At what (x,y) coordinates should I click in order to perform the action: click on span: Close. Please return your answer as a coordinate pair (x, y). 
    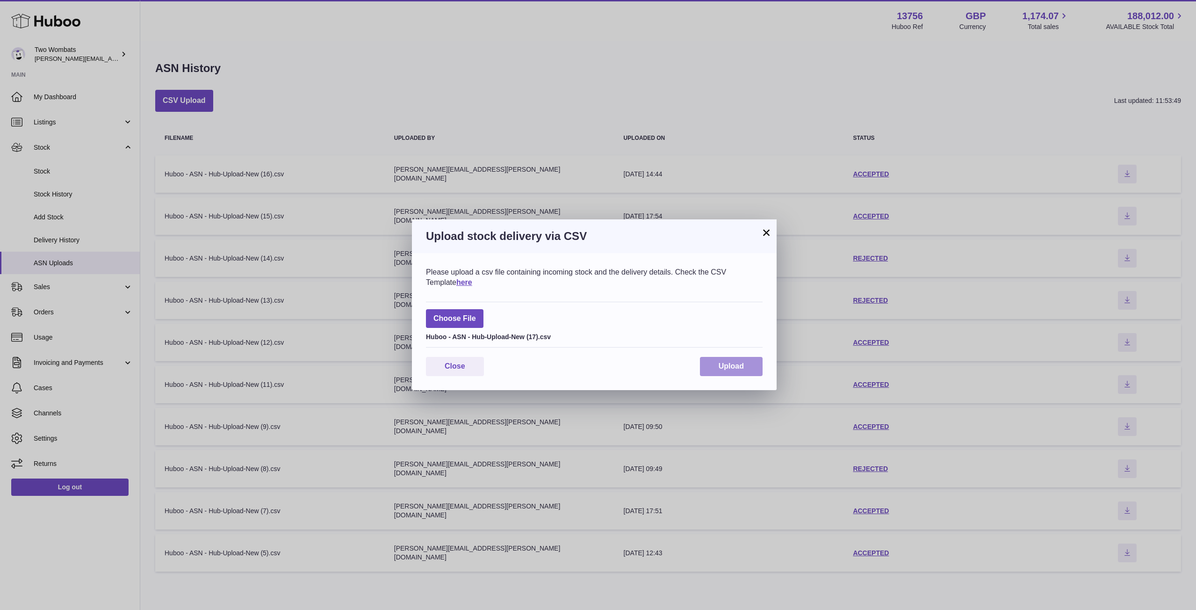
    Looking at the image, I should click on (455, 366).